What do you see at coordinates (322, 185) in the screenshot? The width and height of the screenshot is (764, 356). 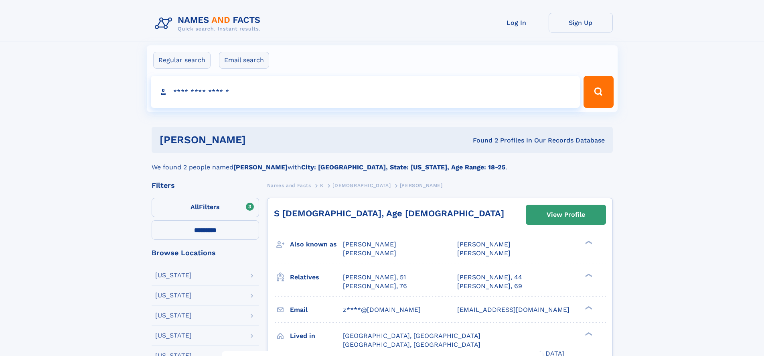 I see `span: K` at bounding box center [322, 185].